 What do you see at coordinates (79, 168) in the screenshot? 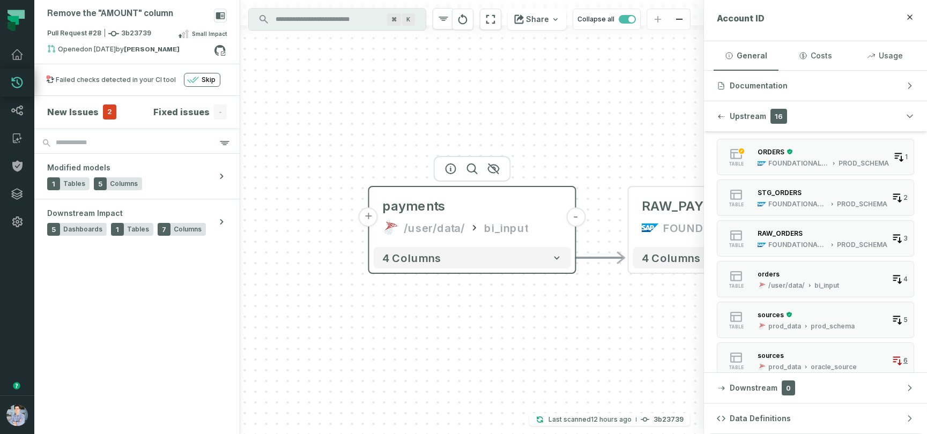
I see `span: Modified models` at bounding box center [79, 168].